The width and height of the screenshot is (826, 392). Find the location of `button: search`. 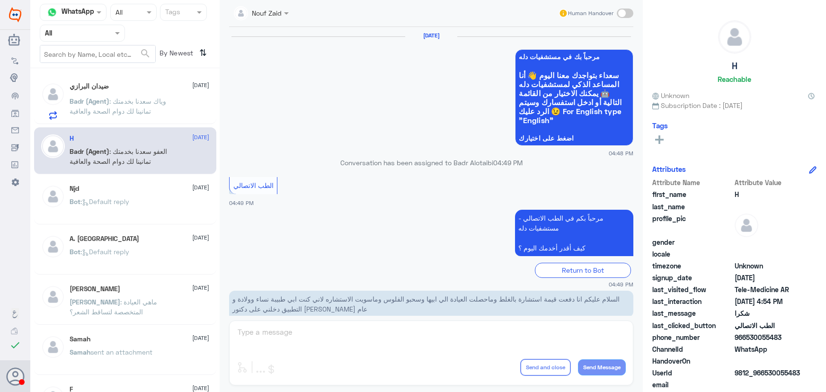

button: search is located at coordinates (145, 53).